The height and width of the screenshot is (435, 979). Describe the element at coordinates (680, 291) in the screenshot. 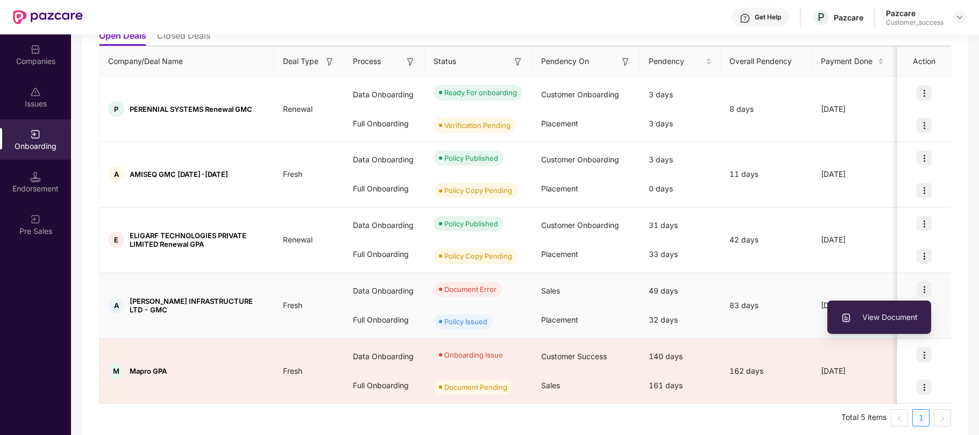

I see `div: 49 days` at that location.